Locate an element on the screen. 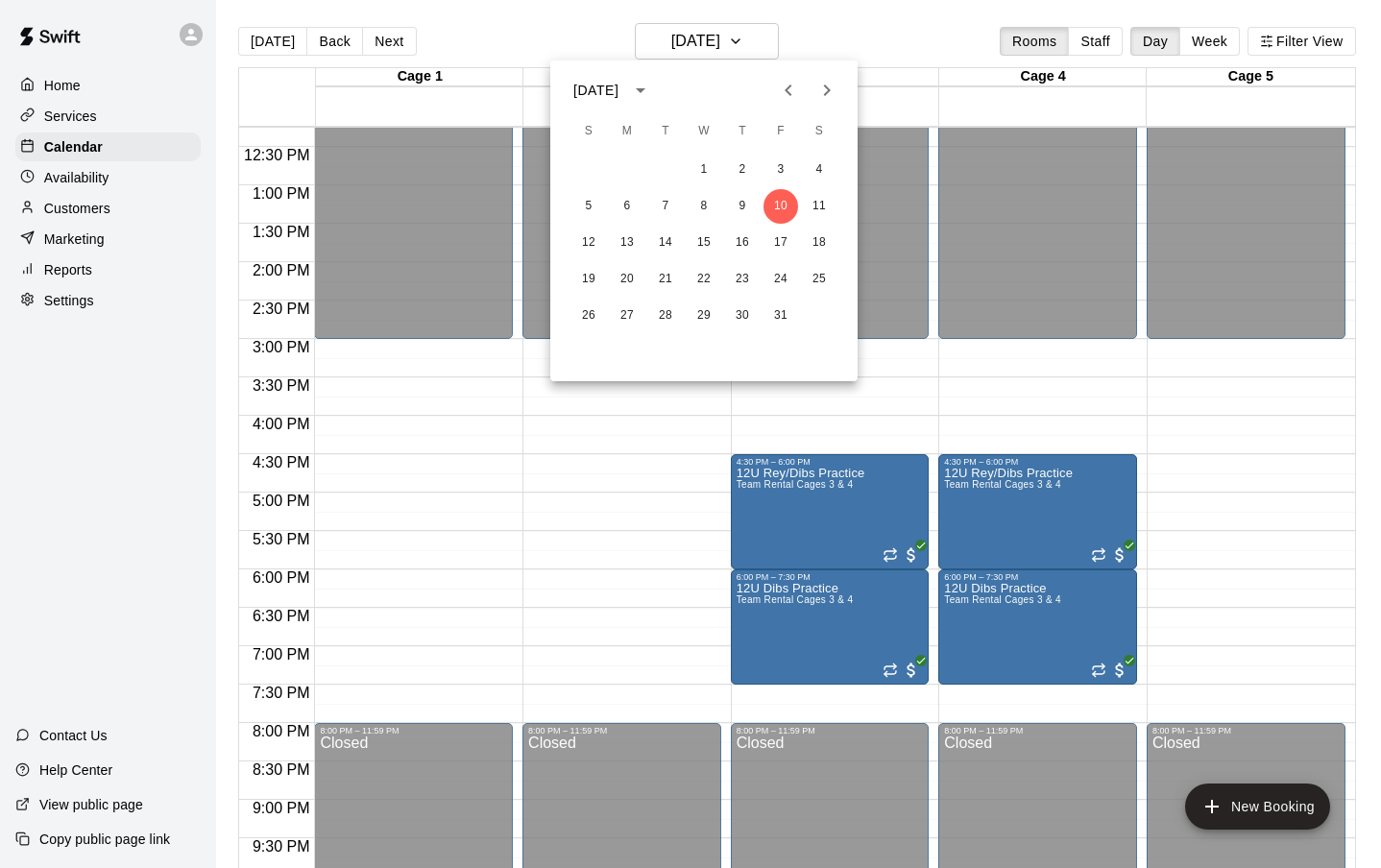  button: 7 is located at coordinates (665, 206).